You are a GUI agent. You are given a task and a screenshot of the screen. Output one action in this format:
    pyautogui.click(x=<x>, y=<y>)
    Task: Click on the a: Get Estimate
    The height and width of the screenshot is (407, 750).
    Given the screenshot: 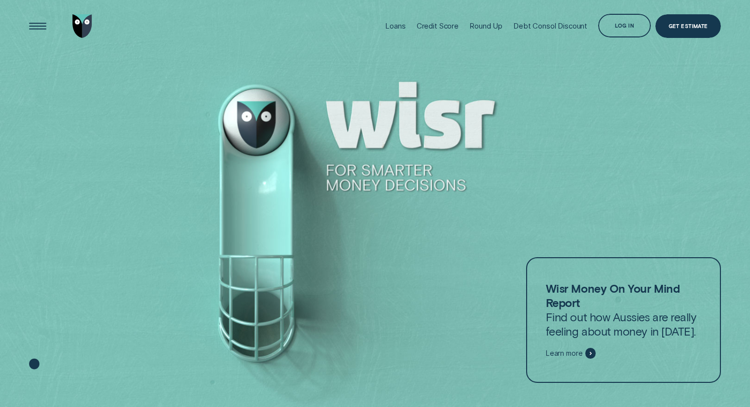 What is the action you would take?
    pyautogui.click(x=688, y=26)
    